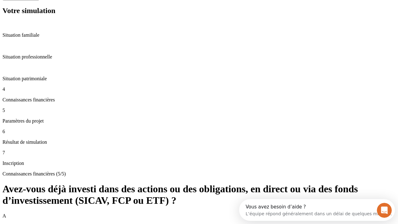  Describe the element at coordinates (87, 11) in the screenshot. I see `div: Ouvrir le Messenger Intercom` at that location.